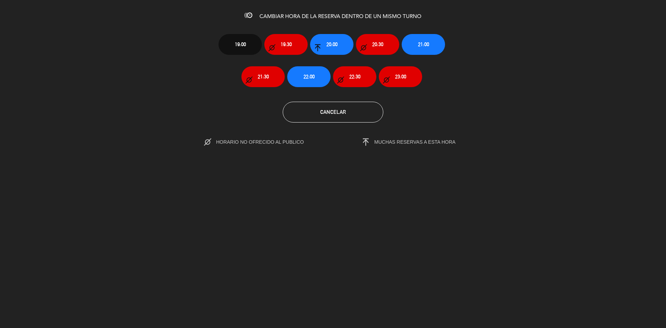  I want to click on span: MUCHAS RESERVAS A ESTA HORA, so click(415, 142).